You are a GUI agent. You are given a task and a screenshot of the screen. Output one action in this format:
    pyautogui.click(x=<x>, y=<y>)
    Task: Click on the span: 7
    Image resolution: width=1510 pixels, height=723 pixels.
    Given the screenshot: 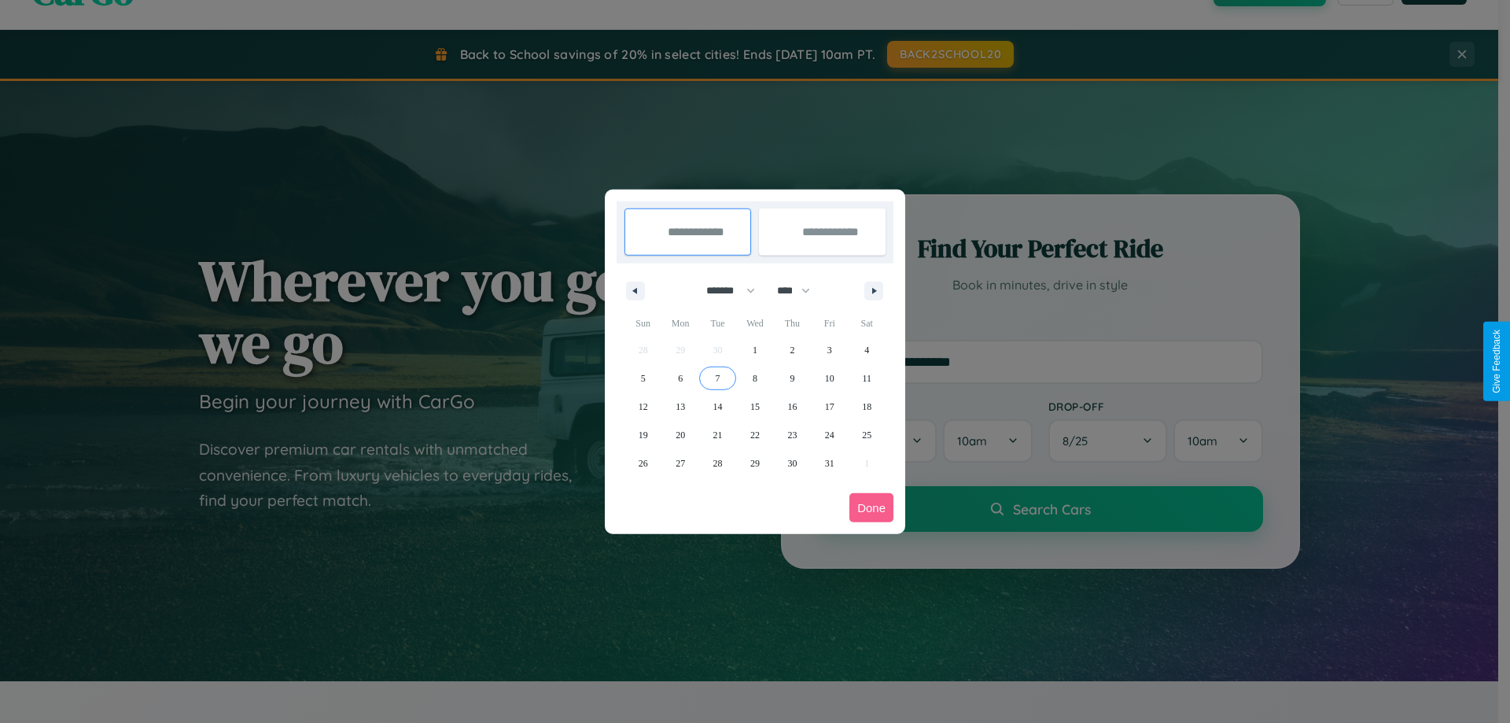 What is the action you would take?
    pyautogui.click(x=718, y=378)
    